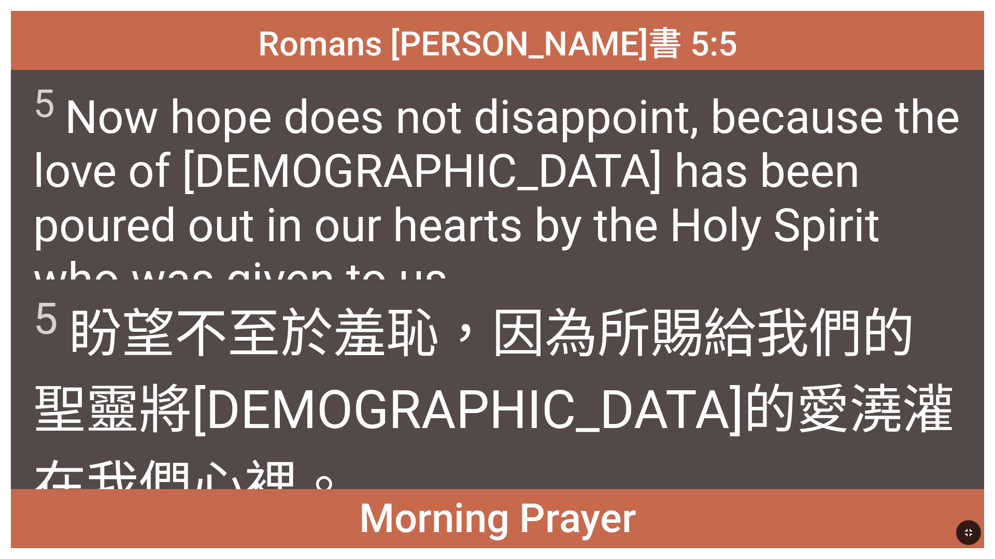 The image size is (995, 559). Describe the element at coordinates (494, 410) in the screenshot. I see `wg3754: 所賜給` at that location.